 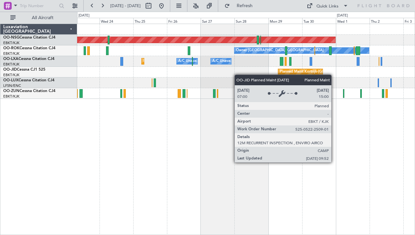 What do you see at coordinates (251, 21) in the screenshot?
I see `div: Sun 28` at bounding box center [251, 21].